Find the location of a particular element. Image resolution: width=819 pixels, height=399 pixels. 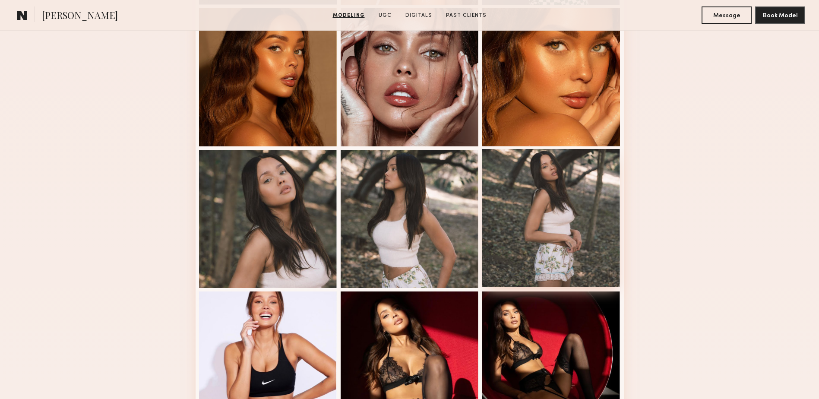

a: UGC is located at coordinates (385, 16).